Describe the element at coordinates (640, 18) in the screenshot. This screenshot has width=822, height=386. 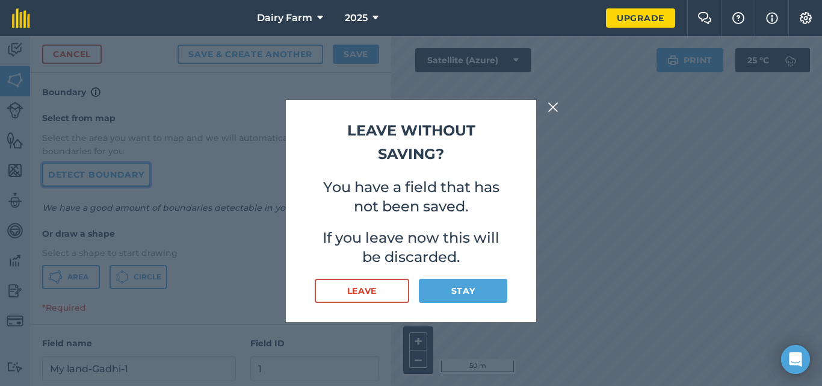
I see `a: Upgrade` at that location.